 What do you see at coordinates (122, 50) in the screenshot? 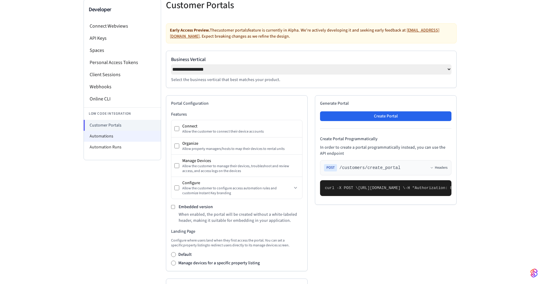
I see `li: Spaces` at bounding box center [122, 50].